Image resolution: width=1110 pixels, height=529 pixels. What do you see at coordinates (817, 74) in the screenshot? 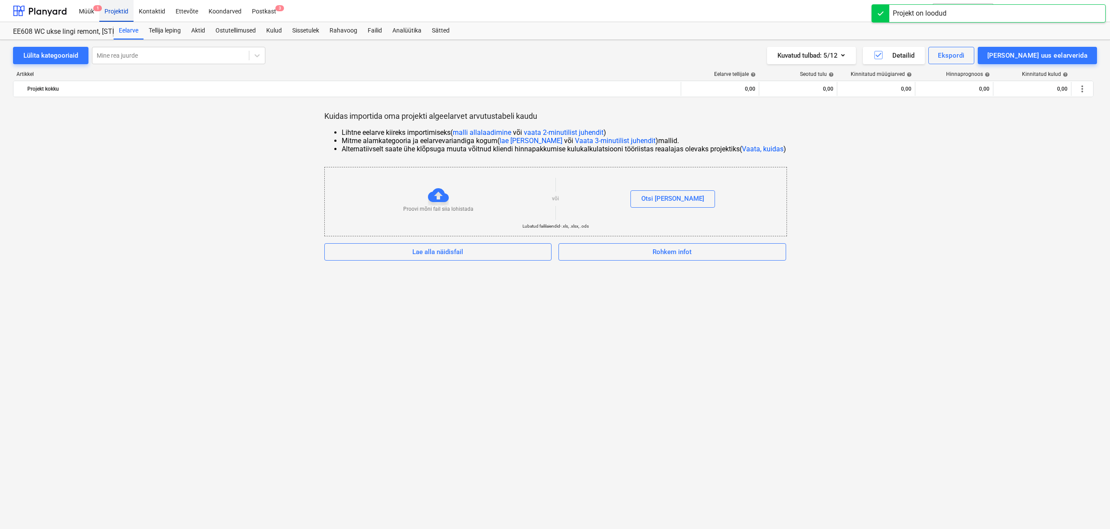
I see `div: Seotud tulu` at bounding box center [817, 74].